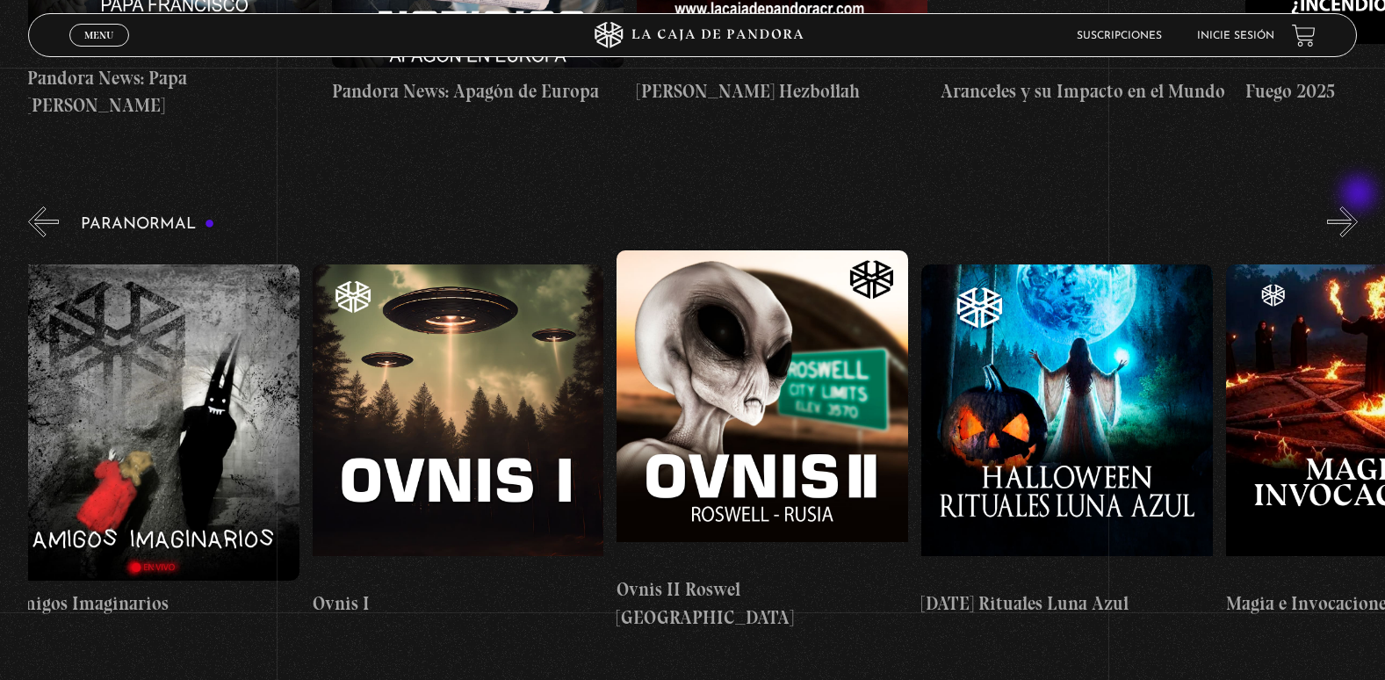 This screenshot has width=1385, height=680. Describe the element at coordinates (1086, 91) in the screenshot. I see `h4: Aranceles y su Impacto en el Mundo` at that location.